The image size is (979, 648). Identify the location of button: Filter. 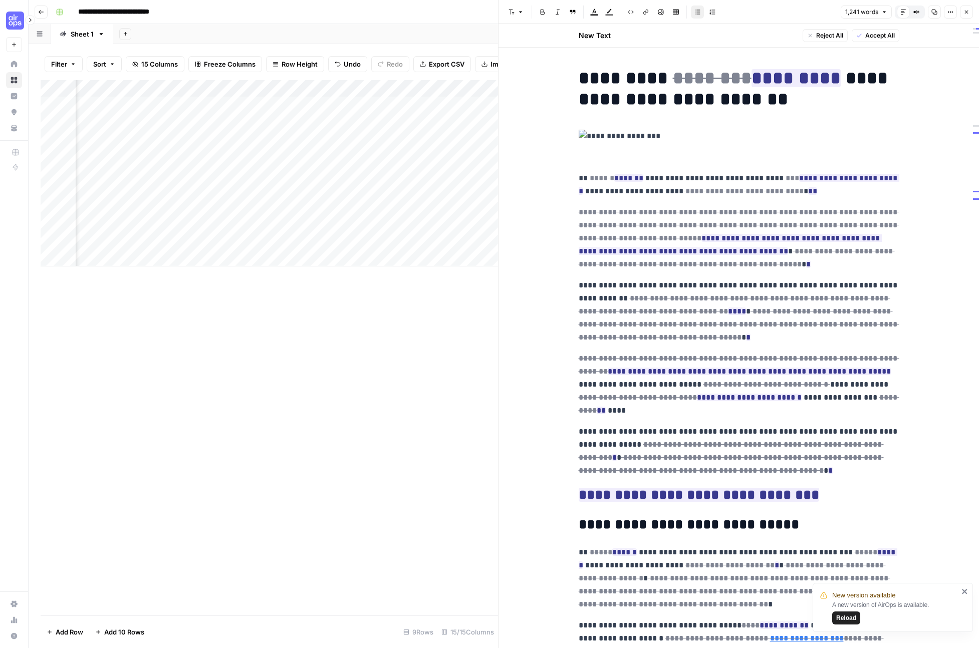
(64, 64).